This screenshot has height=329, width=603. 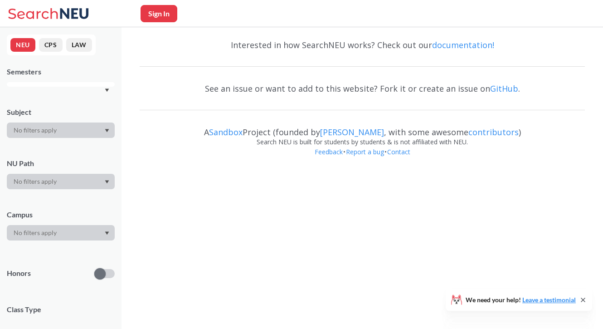 What do you see at coordinates (362, 142) in the screenshot?
I see `div: Search NEU is built for students by students & is not affiliated with NEU.` at bounding box center [362, 142].